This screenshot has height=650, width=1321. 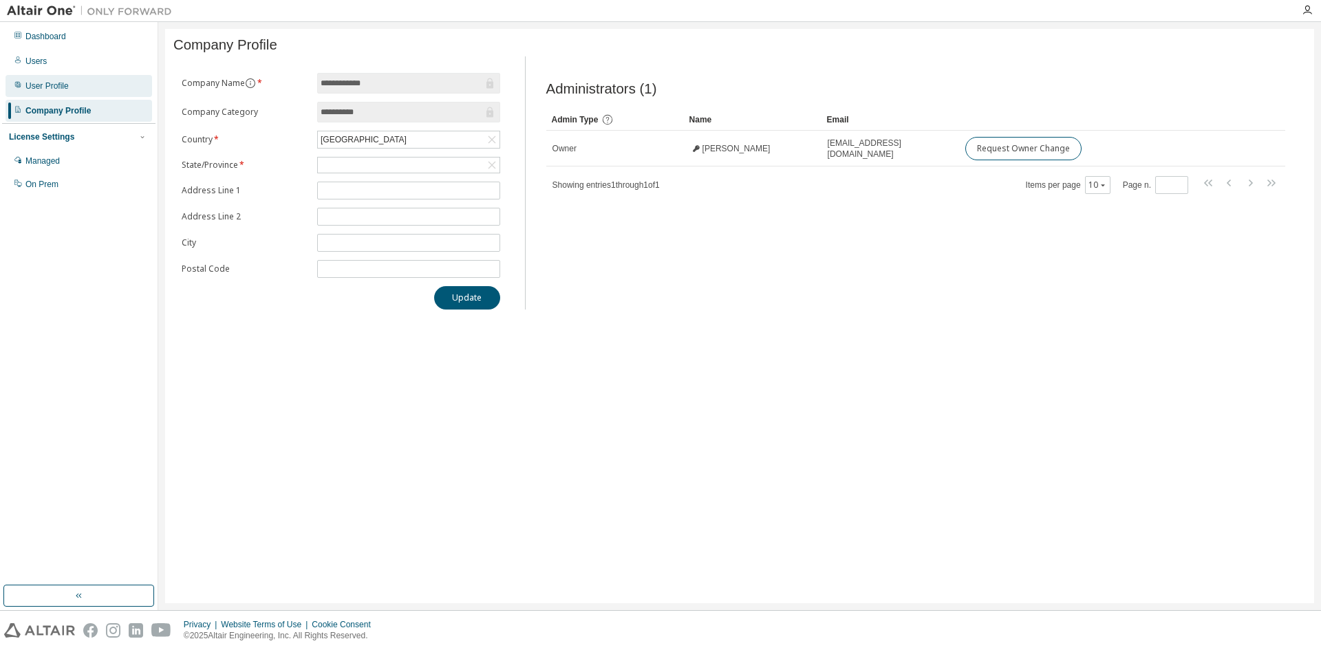 What do you see at coordinates (1023, 149) in the screenshot?
I see `button: Request Owner Change` at bounding box center [1023, 149].